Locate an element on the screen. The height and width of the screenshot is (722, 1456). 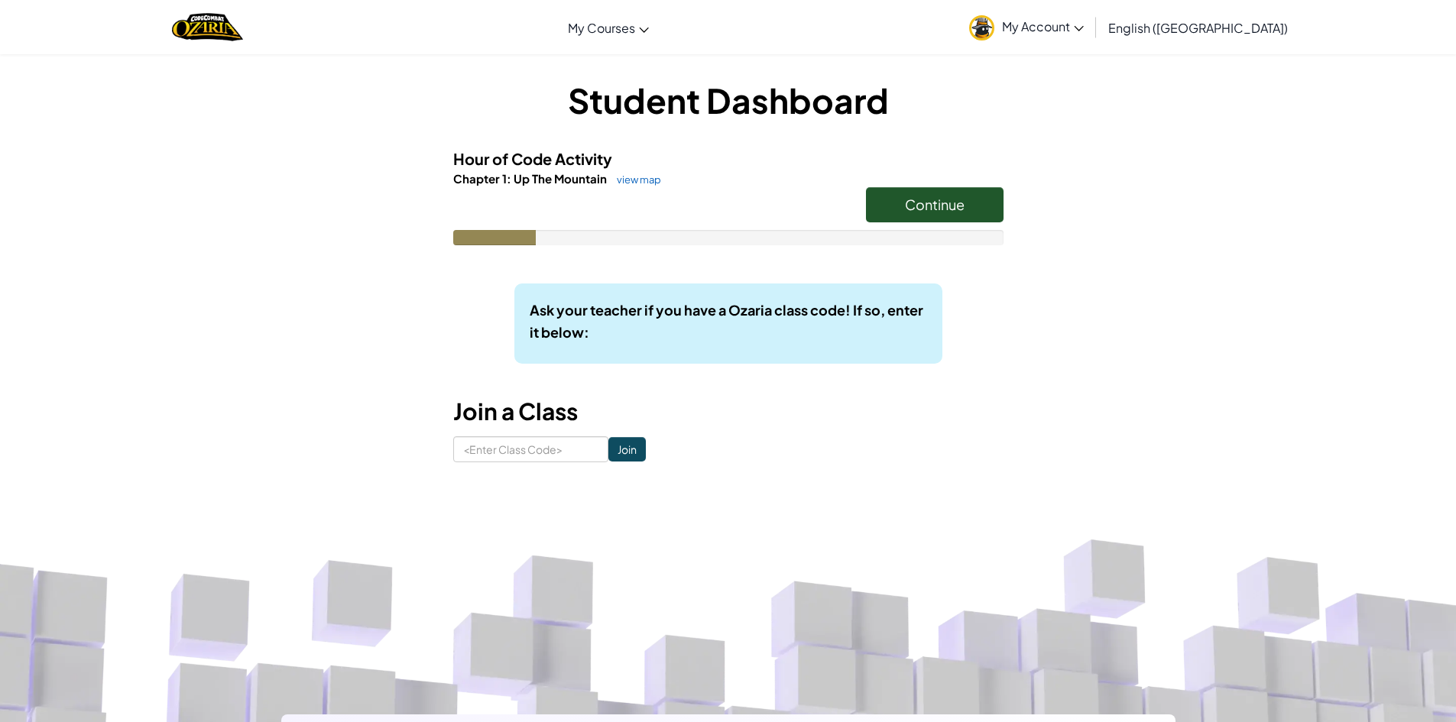
h1: Student Dashboard is located at coordinates (728, 100).